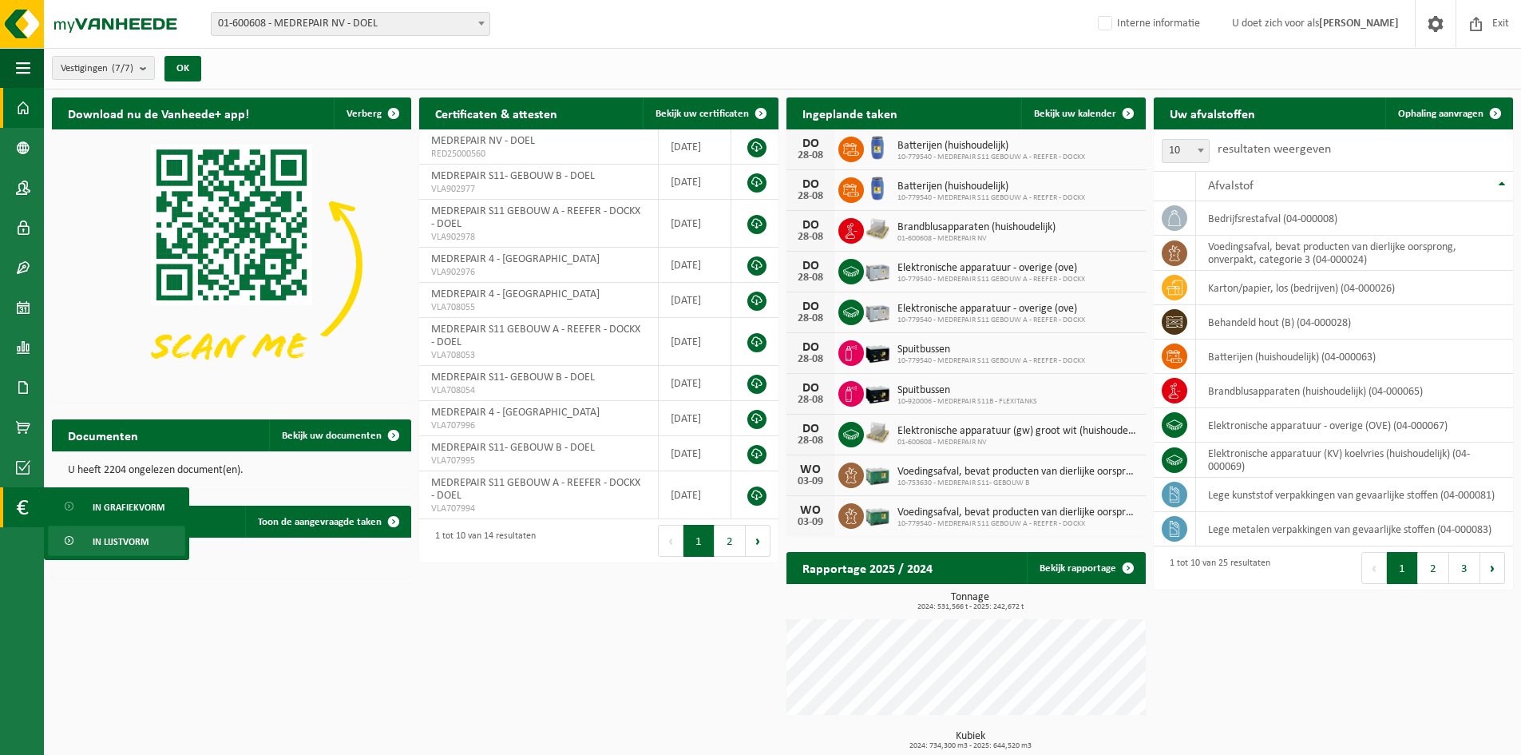 This screenshot has height=755, width=1521. Describe the element at coordinates (319, 521) in the screenshot. I see `span: Toon de aangevraagde taken` at that location.